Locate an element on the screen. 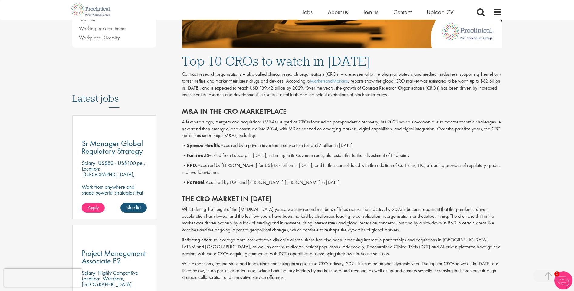 The height and width of the screenshot is (291, 574). b: Parexel: is located at coordinates (196, 182).